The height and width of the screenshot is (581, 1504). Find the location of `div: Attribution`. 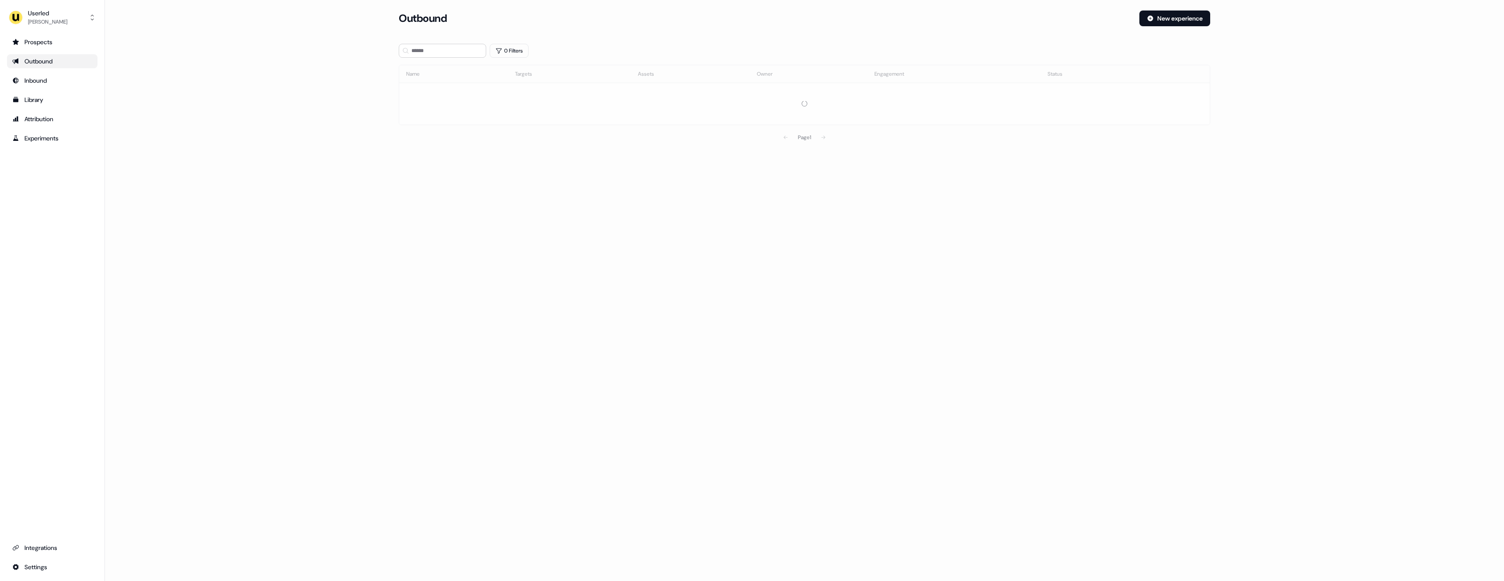

div: Attribution is located at coordinates (52, 119).